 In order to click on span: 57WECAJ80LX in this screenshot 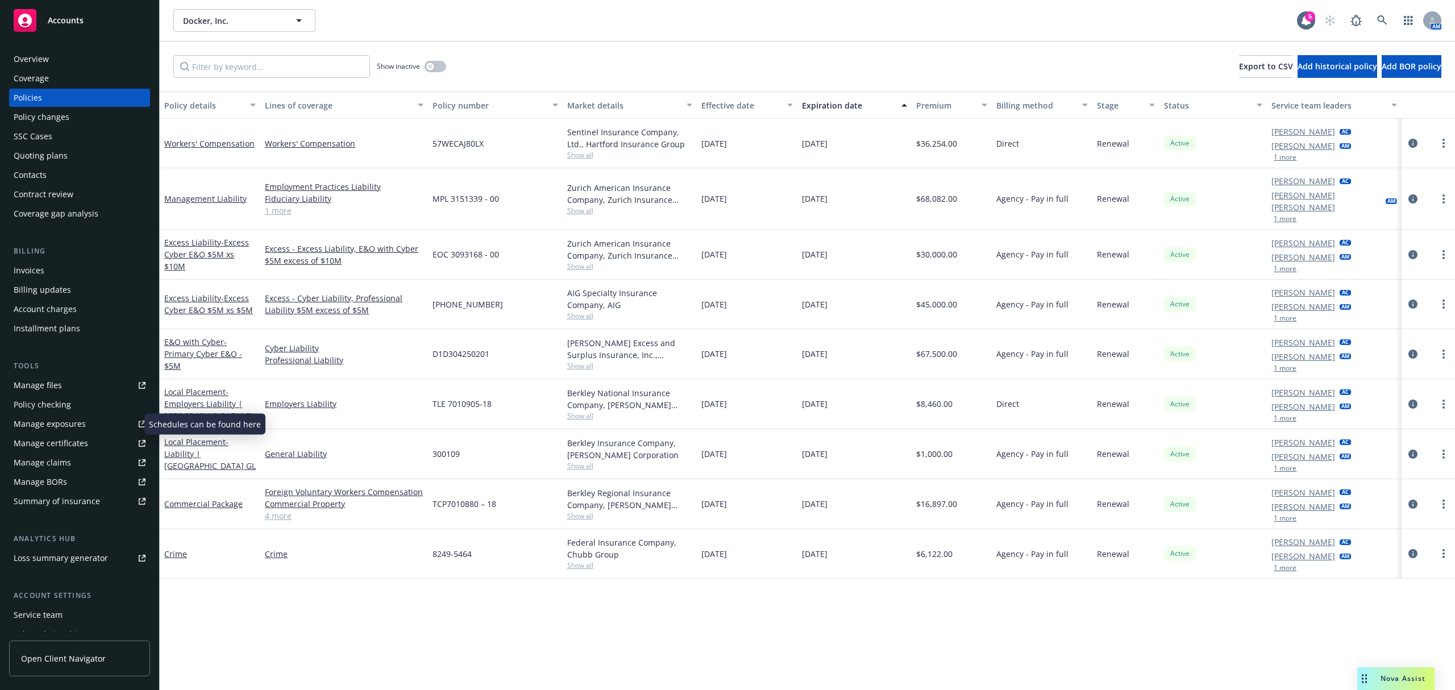, I will do `click(458, 143)`.